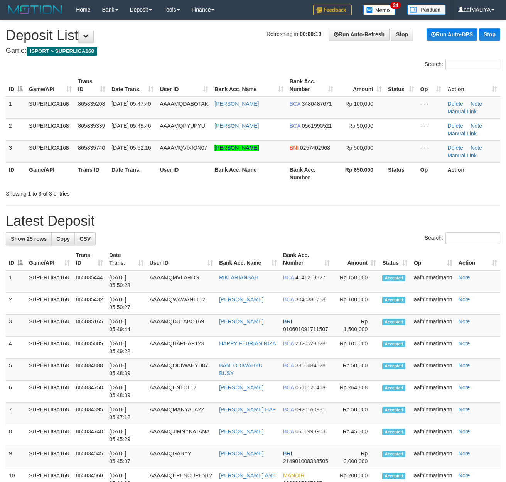 This screenshot has width=506, height=482. What do you see at coordinates (184, 104) in the screenshot?
I see `span: AAAAMQDABOTAK` at bounding box center [184, 104].